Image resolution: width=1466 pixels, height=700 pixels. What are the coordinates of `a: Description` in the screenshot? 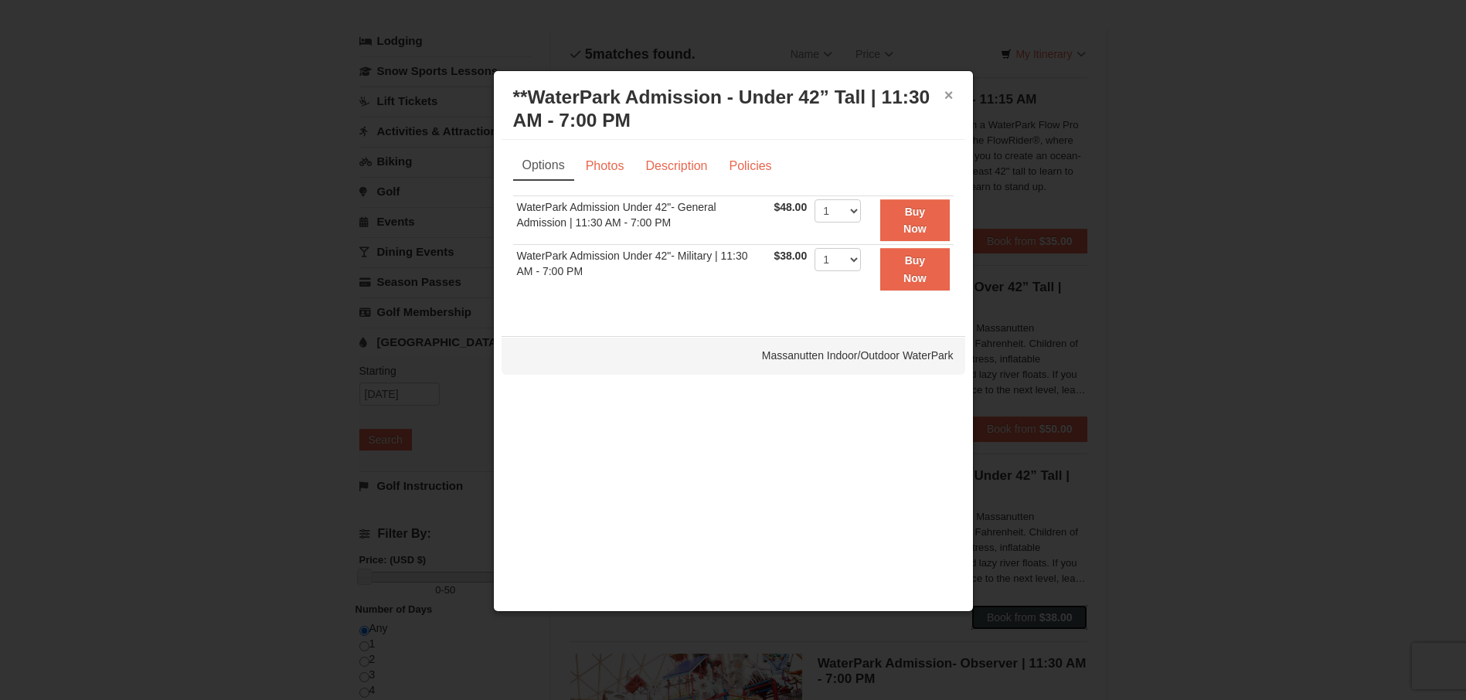 It's located at (676, 166).